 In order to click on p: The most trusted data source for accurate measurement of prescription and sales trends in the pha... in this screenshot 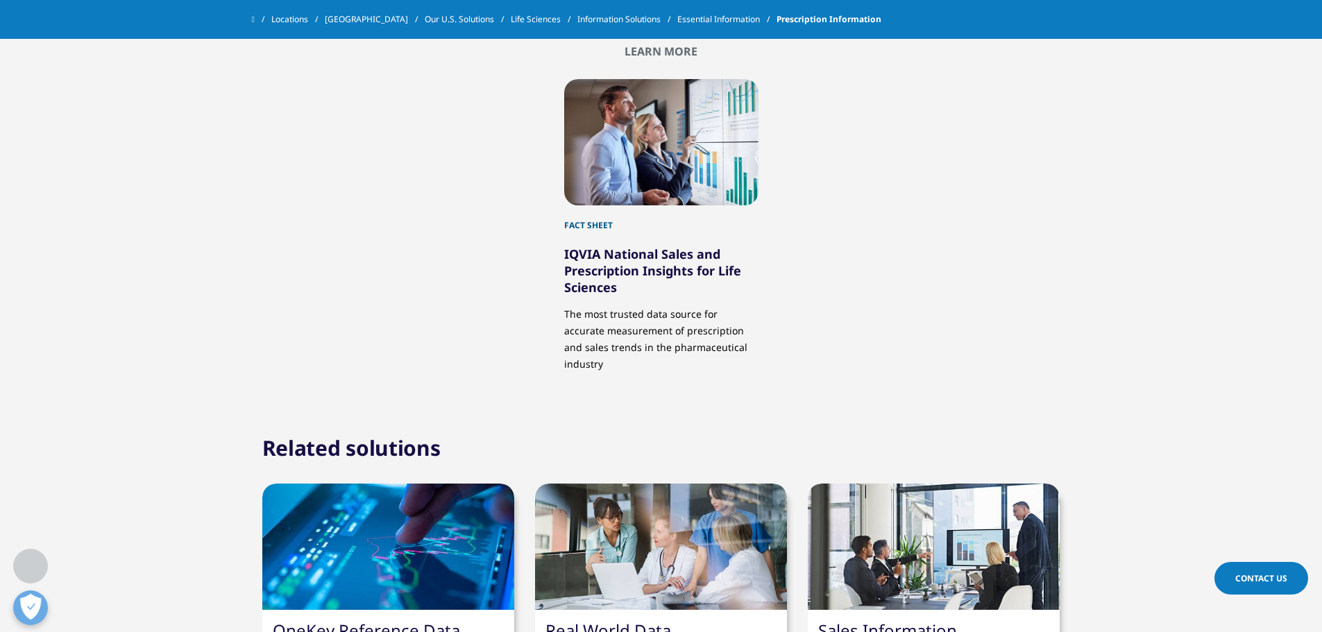, I will do `click(661, 334)`.